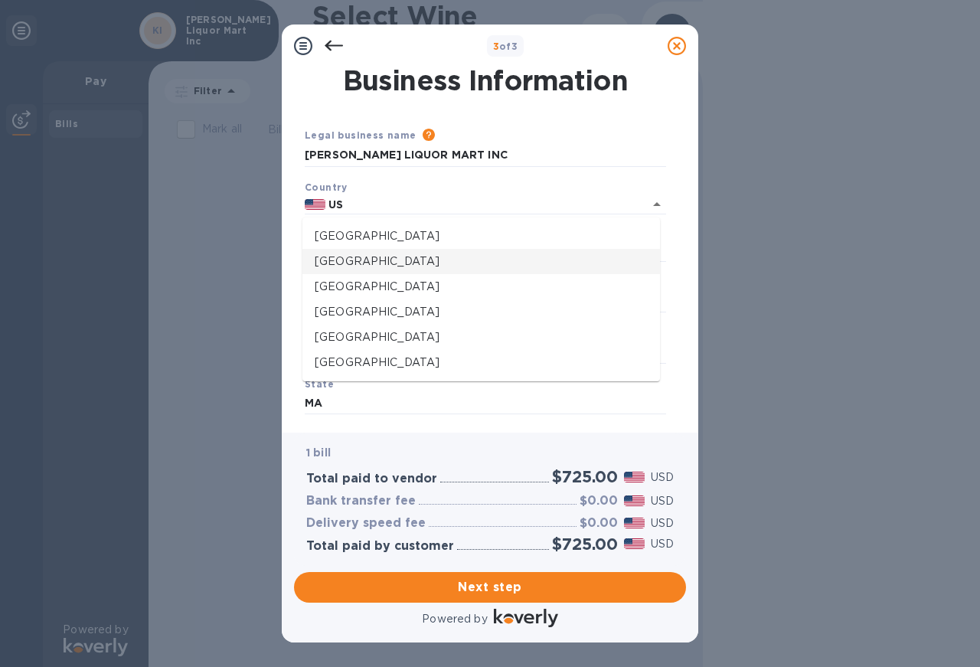 This screenshot has width=980, height=667. What do you see at coordinates (657, 204) in the screenshot?
I see `button: Close` at bounding box center [657, 204].